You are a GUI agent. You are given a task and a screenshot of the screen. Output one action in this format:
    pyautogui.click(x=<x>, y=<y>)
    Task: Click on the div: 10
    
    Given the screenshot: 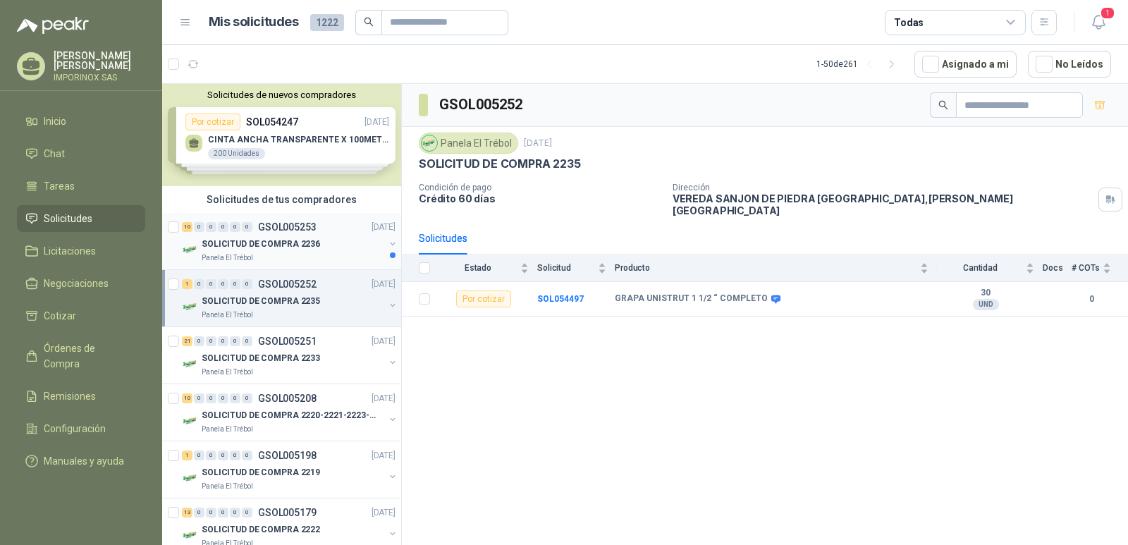 What is the action you would take?
    pyautogui.click(x=187, y=398)
    